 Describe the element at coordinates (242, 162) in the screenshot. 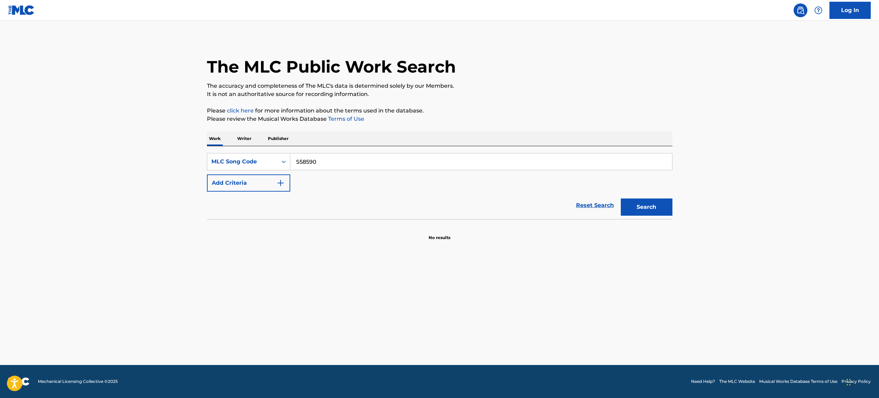

I see `div: MLC Song Code` at that location.